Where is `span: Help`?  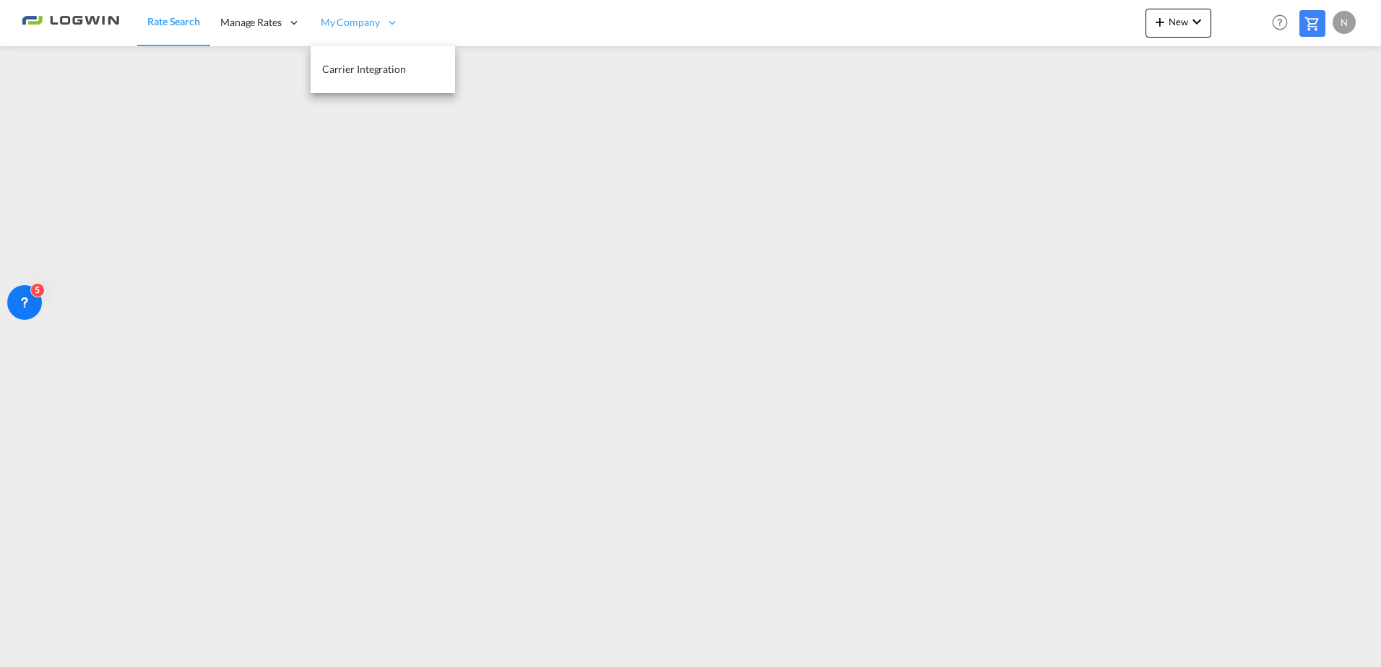 span: Help is located at coordinates (1279, 22).